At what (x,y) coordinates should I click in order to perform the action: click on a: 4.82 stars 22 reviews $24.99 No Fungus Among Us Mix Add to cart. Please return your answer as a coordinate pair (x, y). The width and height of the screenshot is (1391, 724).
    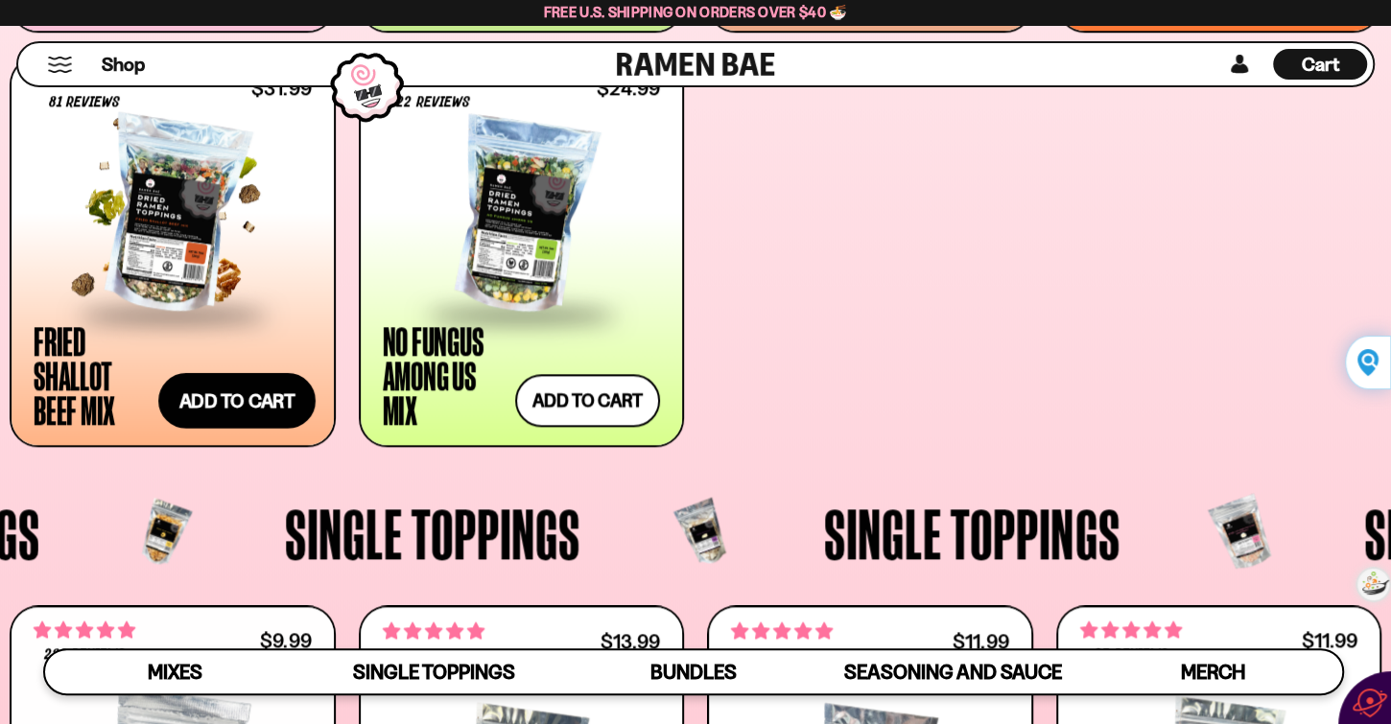
    Looking at the image, I should click on (522, 251).